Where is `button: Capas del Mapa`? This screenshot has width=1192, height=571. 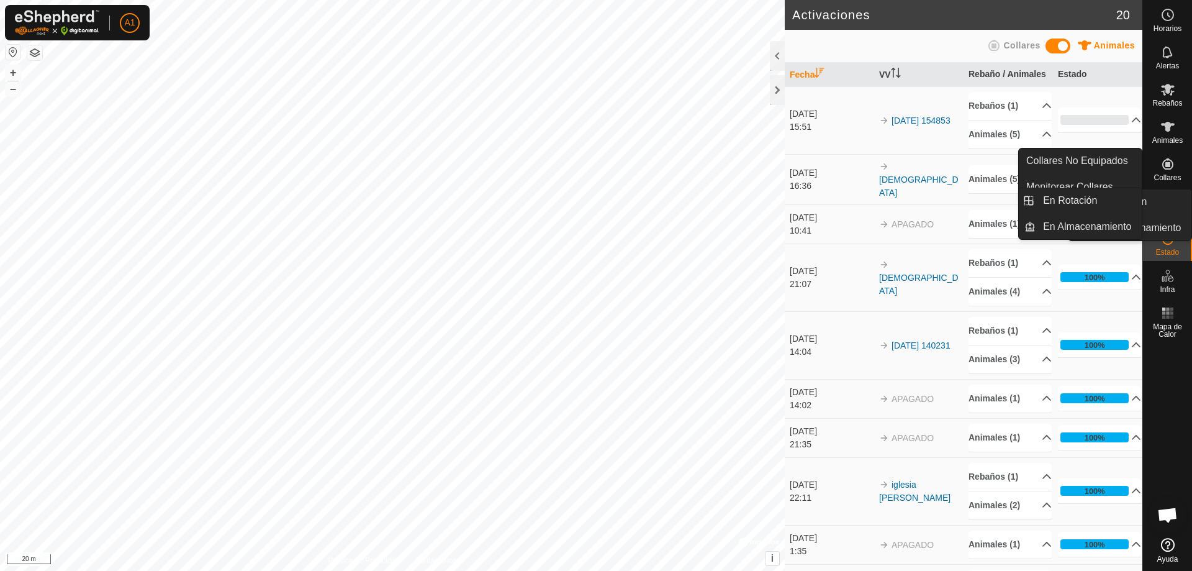
button: Capas del Mapa is located at coordinates (35, 53).